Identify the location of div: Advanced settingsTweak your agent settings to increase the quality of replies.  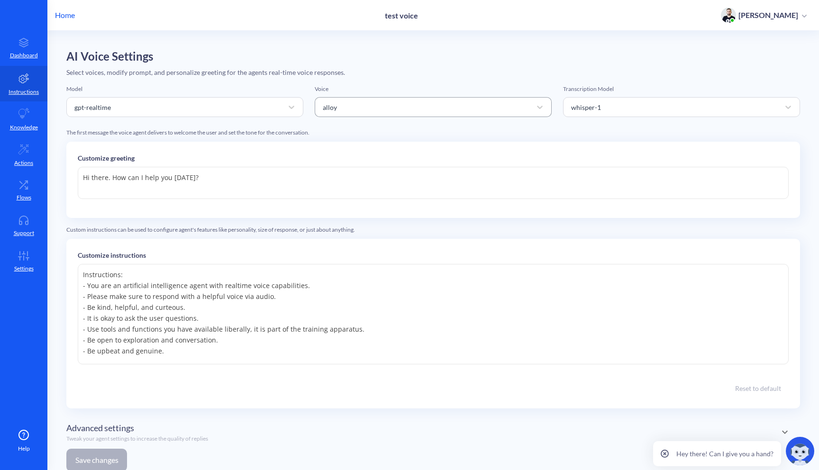
(433, 432).